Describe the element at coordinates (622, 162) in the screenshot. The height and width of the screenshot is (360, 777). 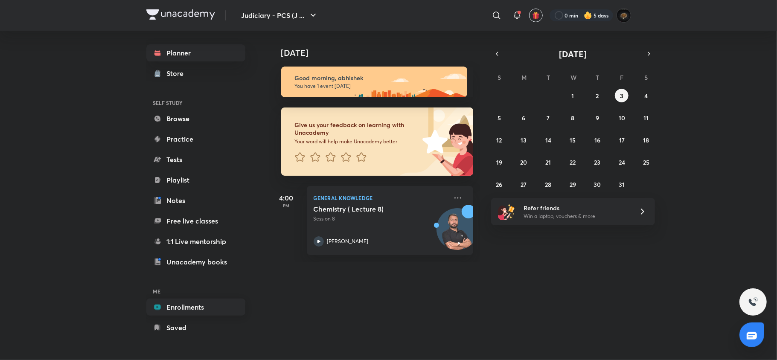
I see `abbr: October 24, 2025` at that location.